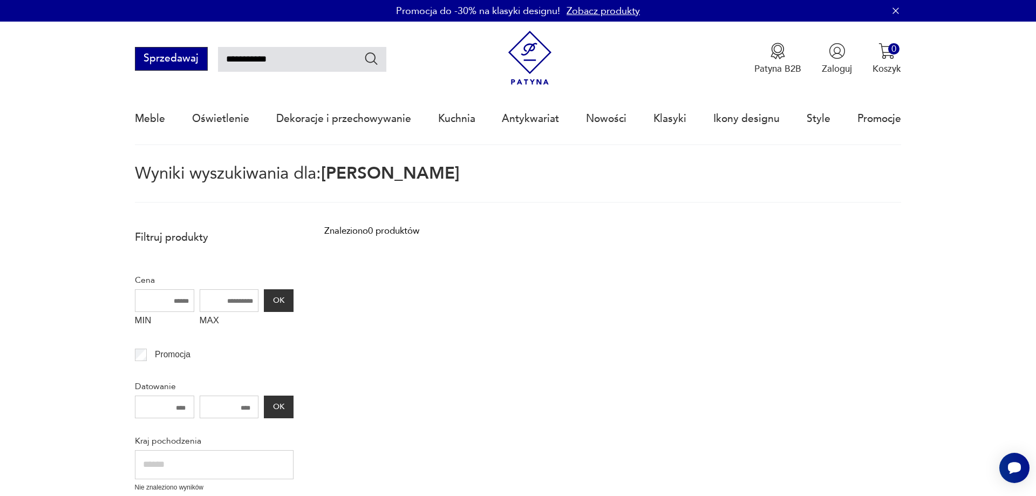  I want to click on a: Style, so click(818, 119).